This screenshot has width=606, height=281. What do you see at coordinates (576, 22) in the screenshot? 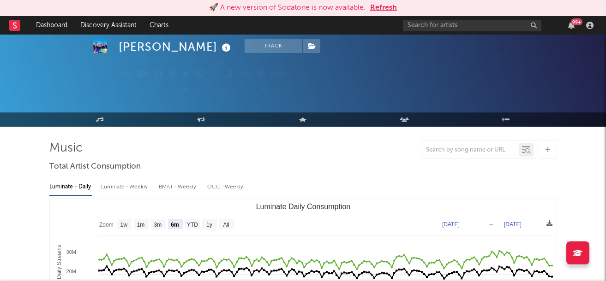
I see `div: 99 +` at bounding box center [576, 22].